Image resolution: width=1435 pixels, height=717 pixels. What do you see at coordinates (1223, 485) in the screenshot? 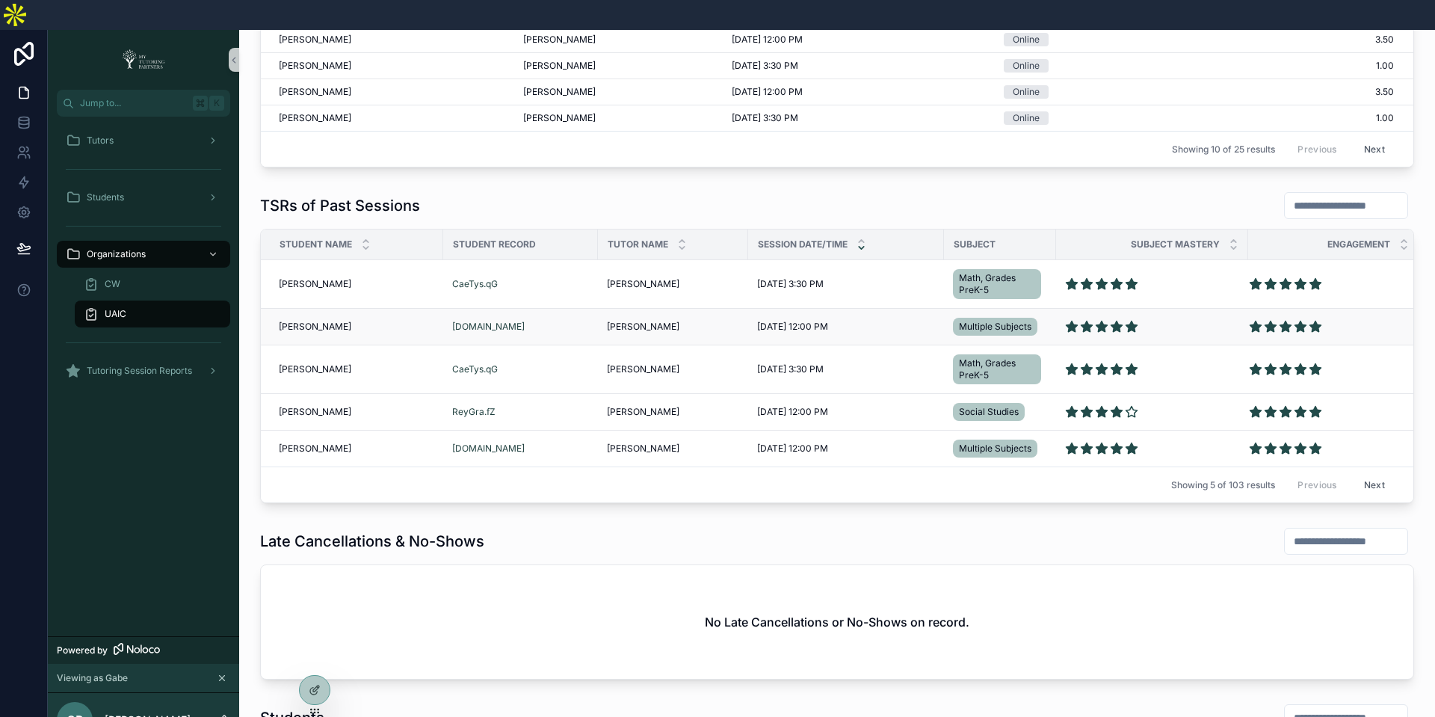
I see `span: Showing 5 of 103 results` at bounding box center [1223, 485].